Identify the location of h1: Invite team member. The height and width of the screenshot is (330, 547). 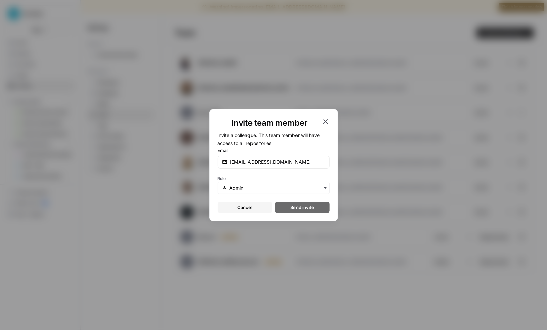
(270, 123).